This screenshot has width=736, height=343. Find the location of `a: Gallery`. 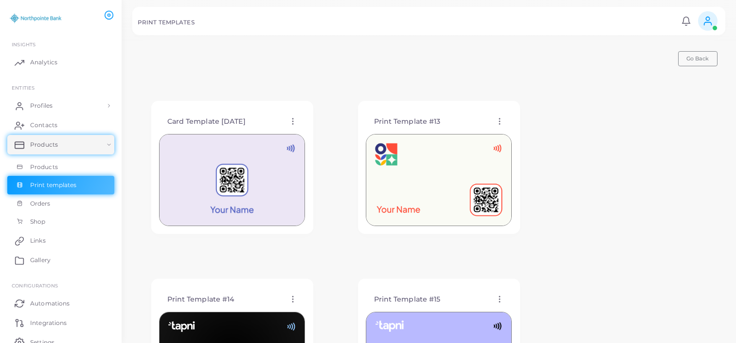

a: Gallery is located at coordinates (61, 260).